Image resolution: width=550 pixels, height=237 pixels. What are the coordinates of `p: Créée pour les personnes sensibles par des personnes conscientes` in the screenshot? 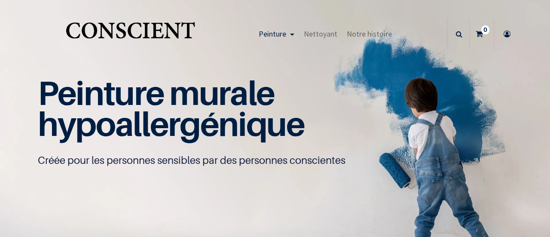 It's located at (275, 160).